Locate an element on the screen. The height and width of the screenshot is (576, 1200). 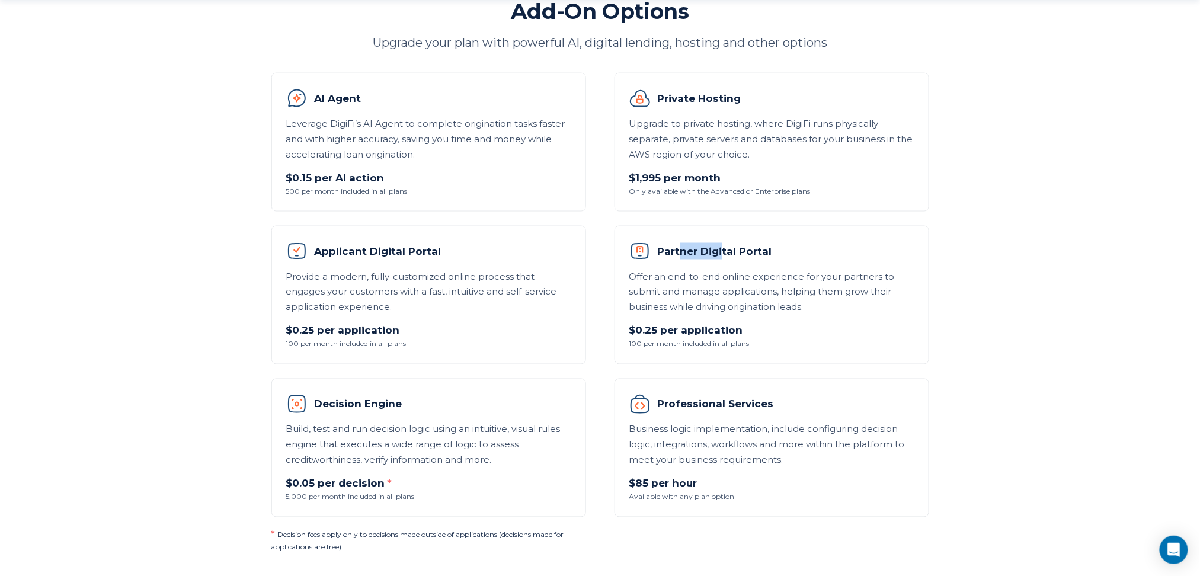
h3: Professional Services is located at coordinates (772, 404).